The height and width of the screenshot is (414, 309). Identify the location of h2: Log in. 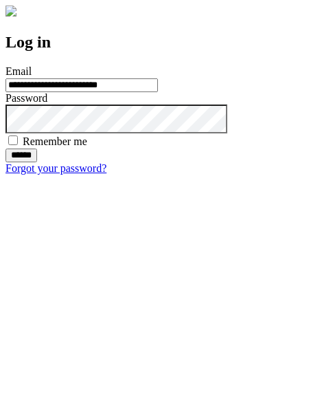
(155, 42).